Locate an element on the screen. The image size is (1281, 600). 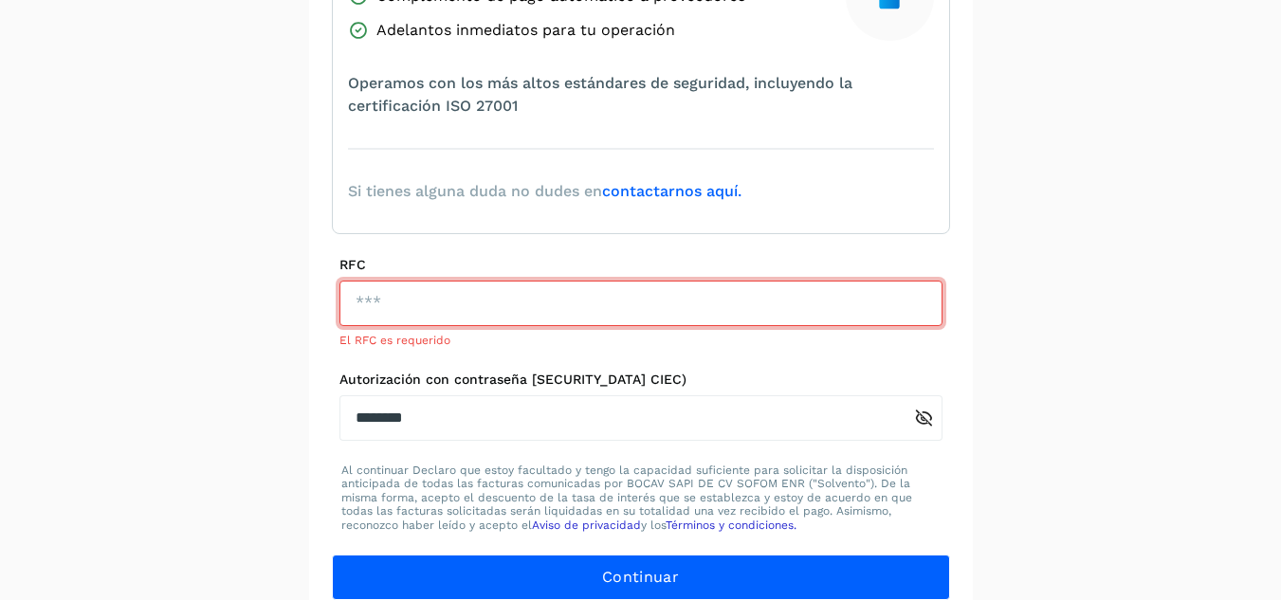
span: El RFC es requerido is located at coordinates (394, 340).